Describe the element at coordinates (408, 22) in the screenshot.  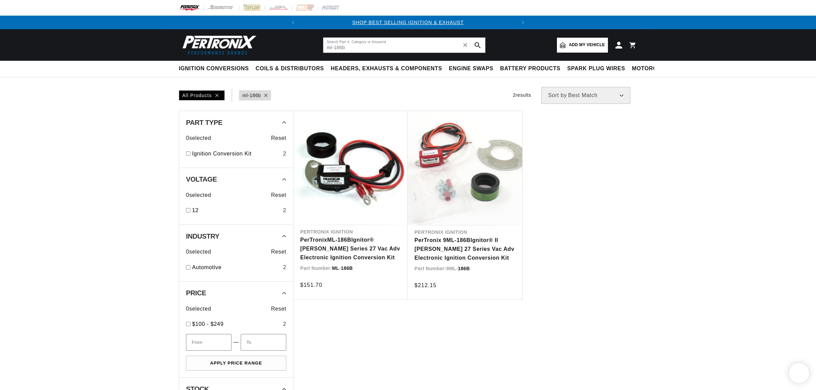
I see `div: Announcement` at that location.